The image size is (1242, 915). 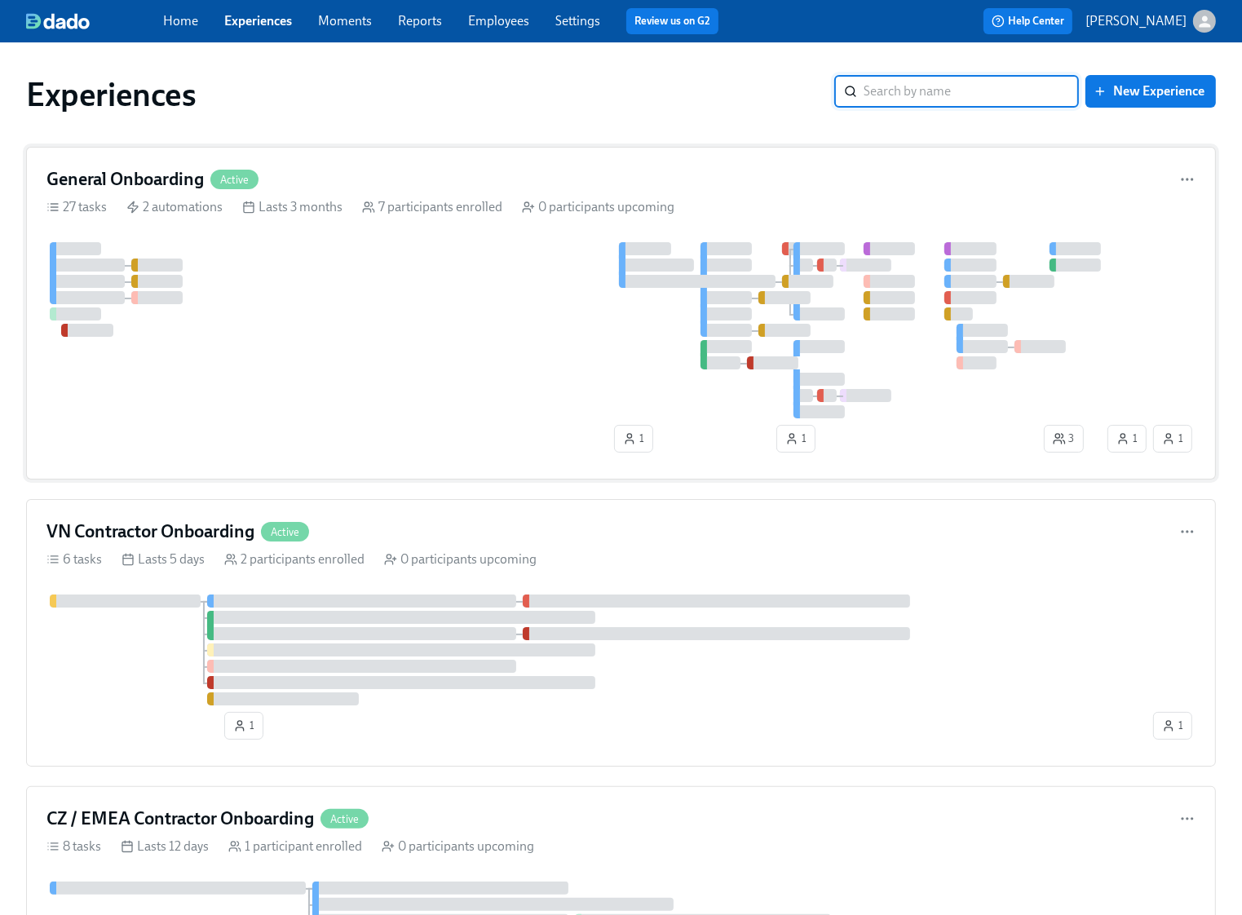 What do you see at coordinates (420, 20) in the screenshot?
I see `a: Reports` at bounding box center [420, 20].